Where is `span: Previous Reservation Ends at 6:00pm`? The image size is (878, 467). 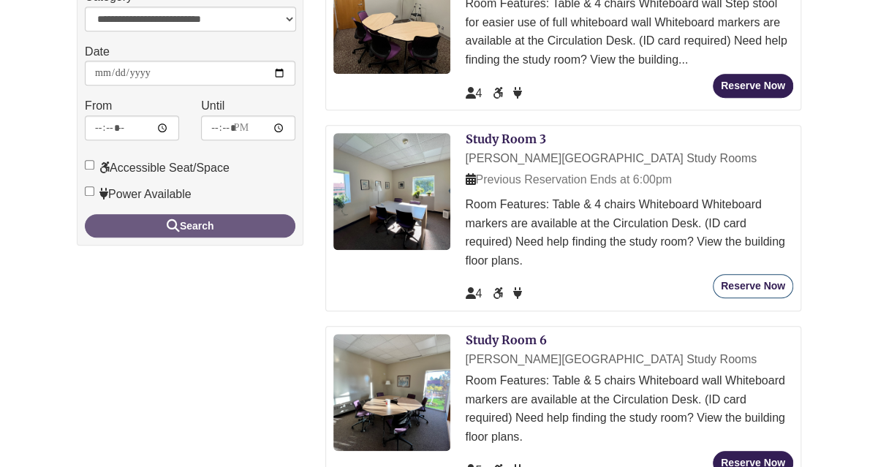 span: Previous Reservation Ends at 6:00pm is located at coordinates (568, 179).